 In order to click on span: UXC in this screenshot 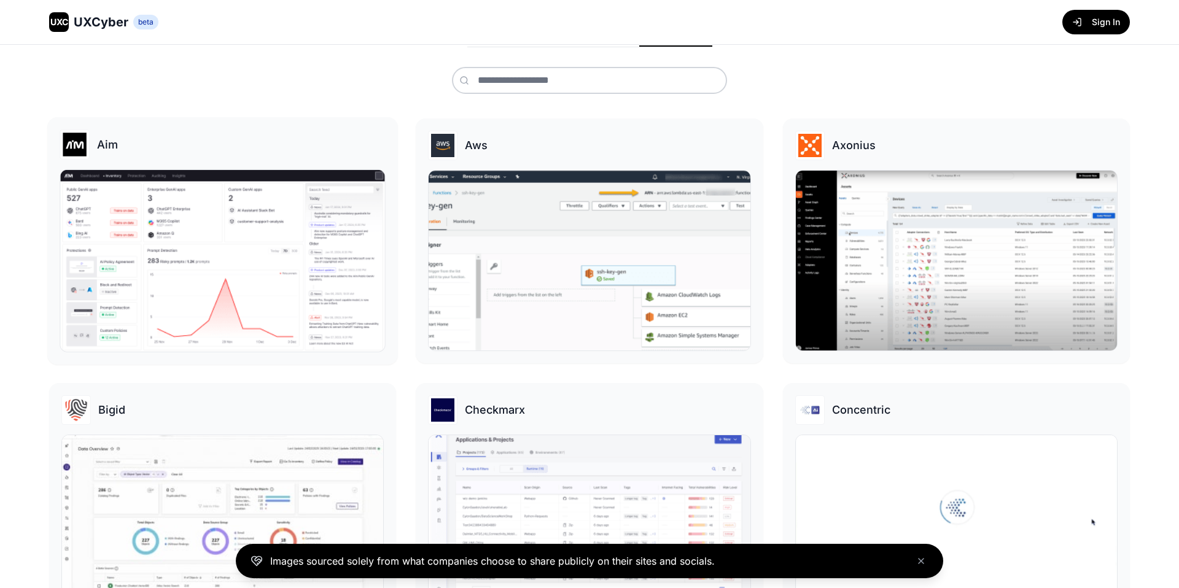, I will do `click(59, 22)`.